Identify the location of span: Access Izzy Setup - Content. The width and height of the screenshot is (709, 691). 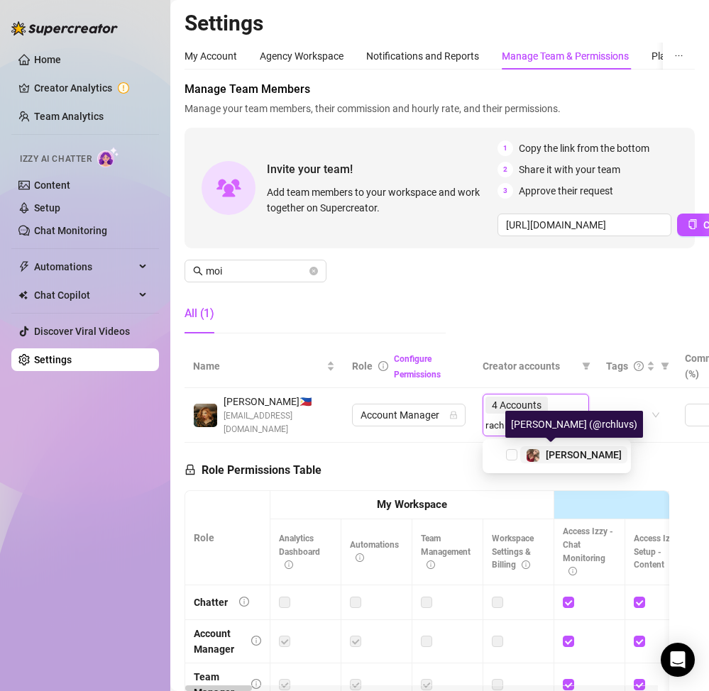
(656, 552).